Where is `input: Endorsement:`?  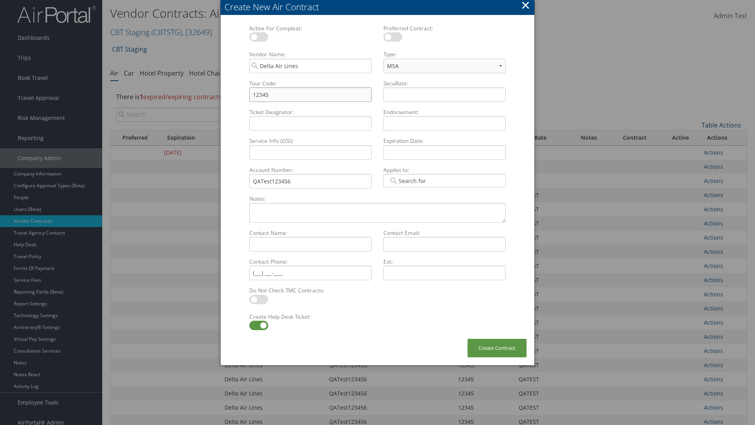 input: Endorsement: is located at coordinates (444, 123).